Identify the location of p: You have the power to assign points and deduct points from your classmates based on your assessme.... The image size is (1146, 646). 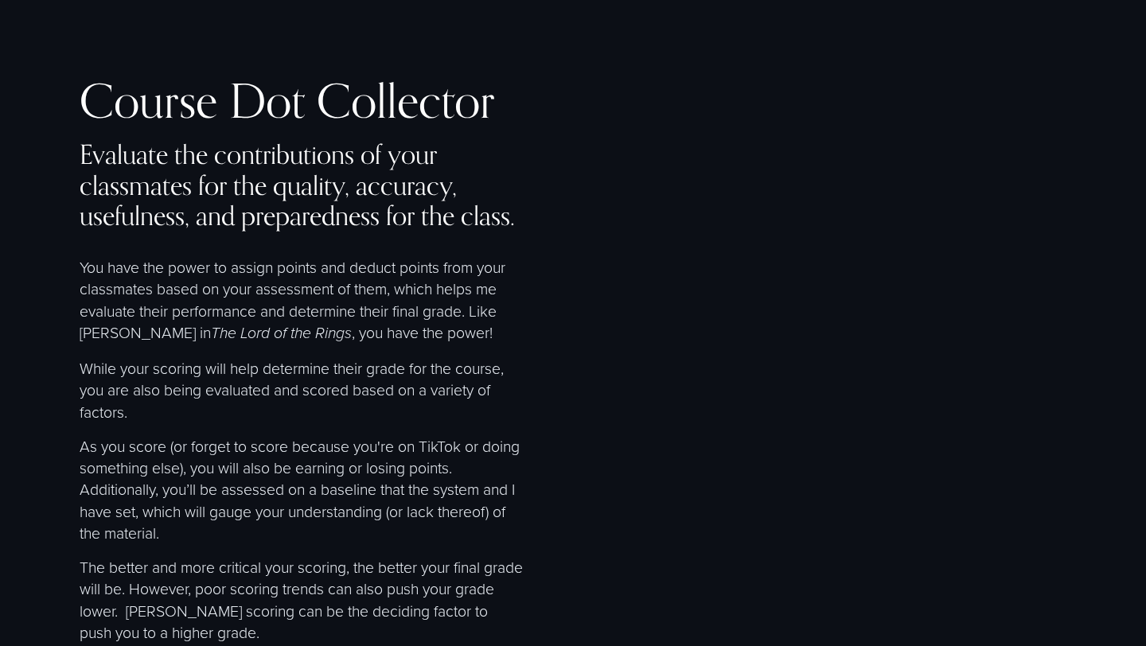
(302, 300).